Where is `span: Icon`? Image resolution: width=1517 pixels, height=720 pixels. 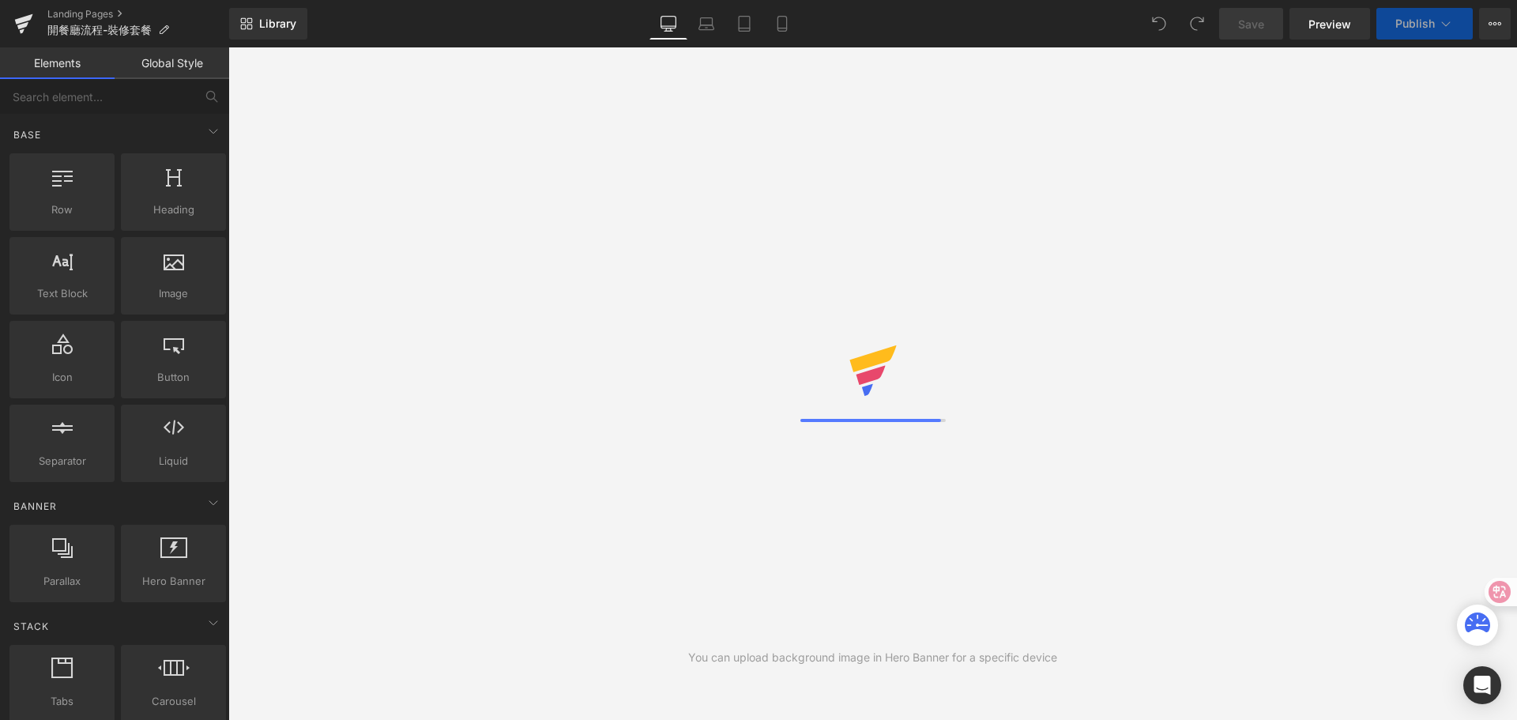
span: Icon is located at coordinates (62, 377).